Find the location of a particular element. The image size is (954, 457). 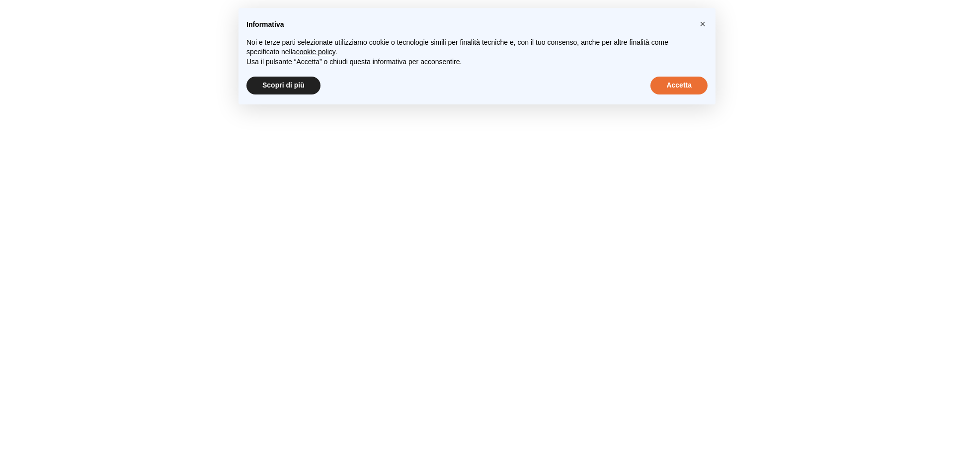

button: Scopri di più is located at coordinates (283, 85).